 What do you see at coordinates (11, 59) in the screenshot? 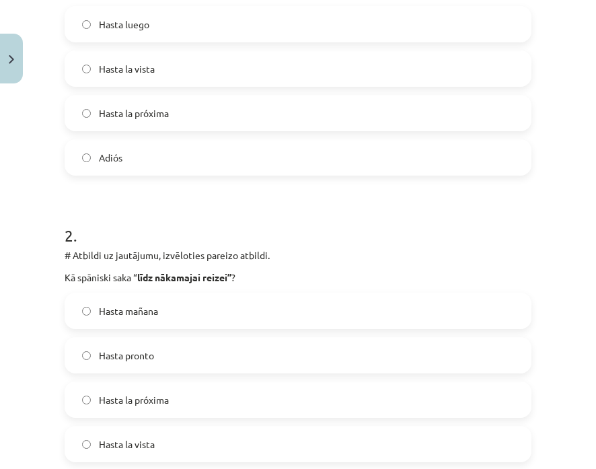
I see `img: icon-close-lesson-0947bae3869378f0d4975bcd49f059093ad1ed9edebbc8119c70593378902aed.svg` at bounding box center [11, 59].